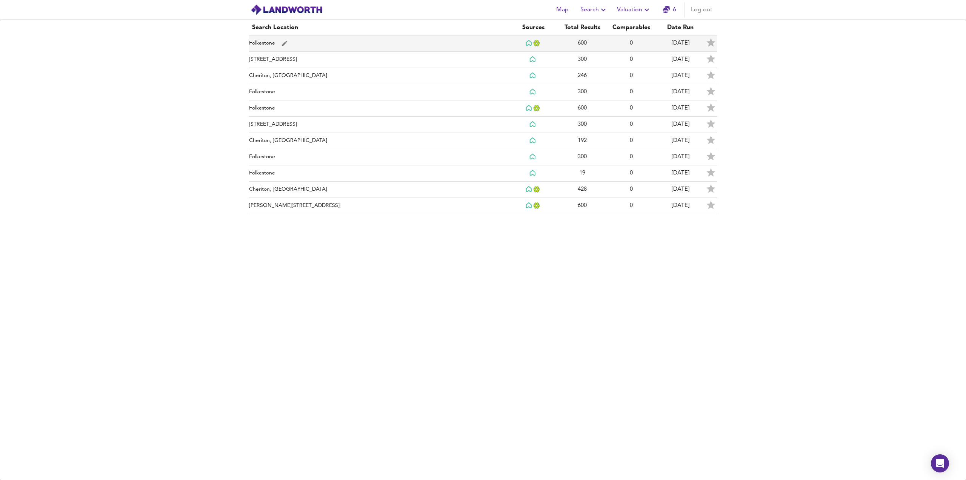  I want to click on span: Log out, so click(702, 10).